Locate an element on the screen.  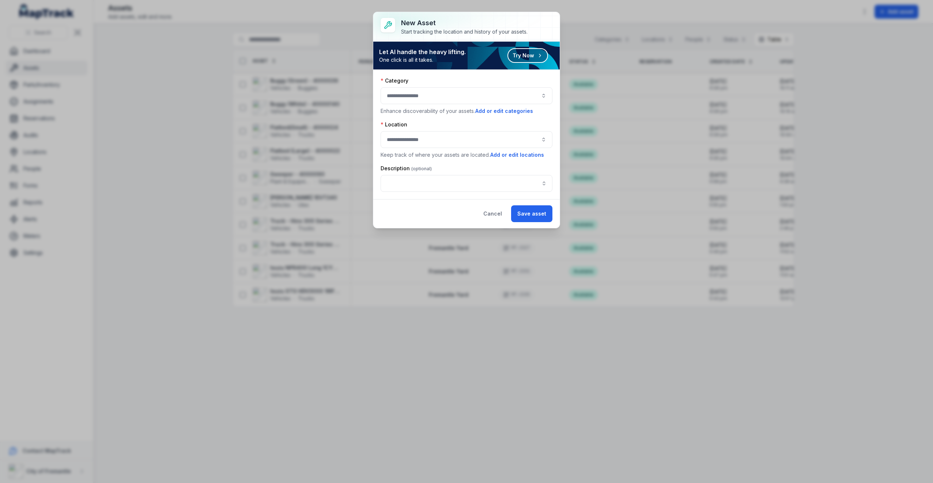
button: Add or edit locations is located at coordinates (517, 155).